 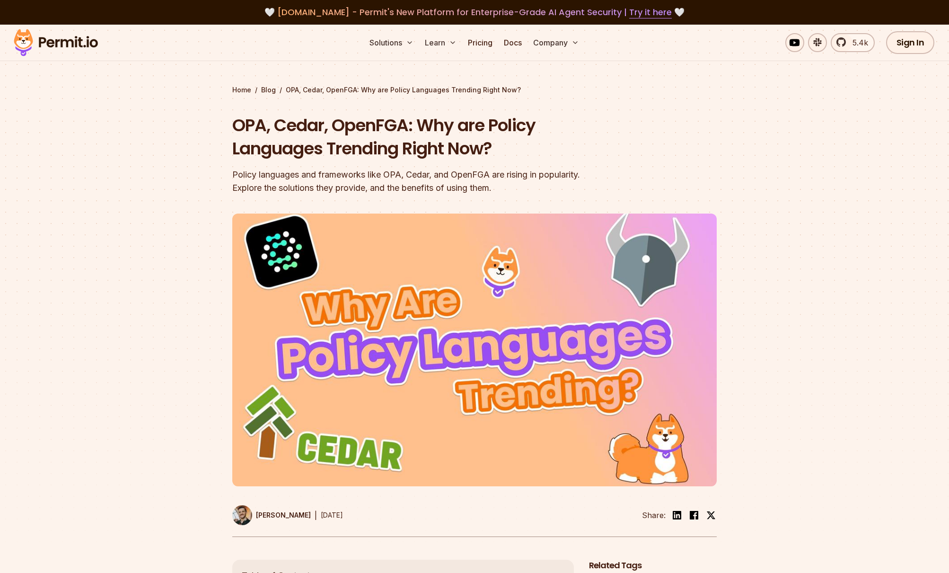 What do you see at coordinates (513, 43) in the screenshot?
I see `a: Docs` at bounding box center [513, 43].